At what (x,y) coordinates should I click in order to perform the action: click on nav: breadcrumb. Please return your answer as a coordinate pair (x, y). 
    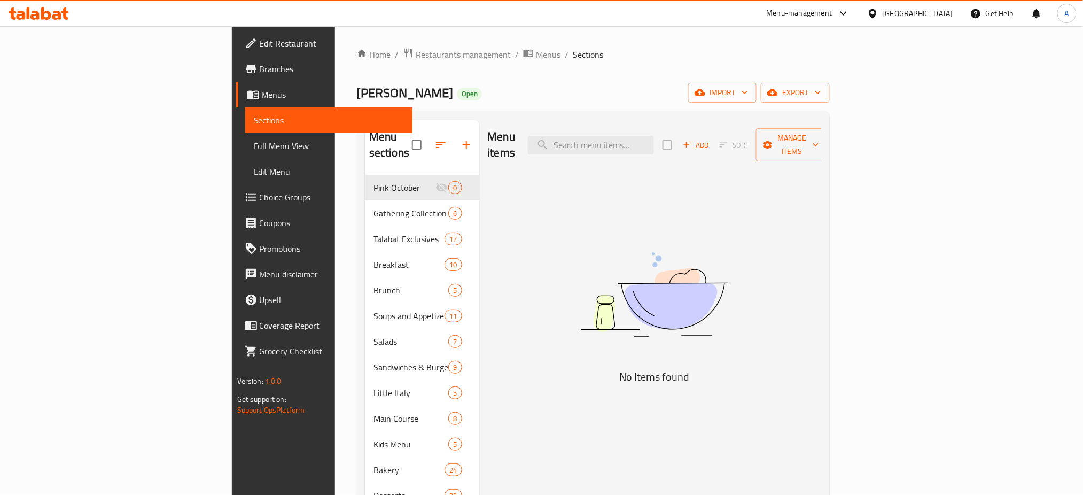
    Looking at the image, I should click on (593, 54).